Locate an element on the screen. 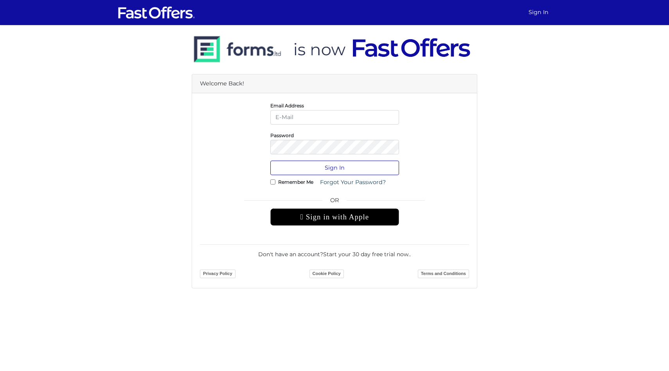 This screenshot has width=669, height=371. button: Sign In is located at coordinates (335, 168).